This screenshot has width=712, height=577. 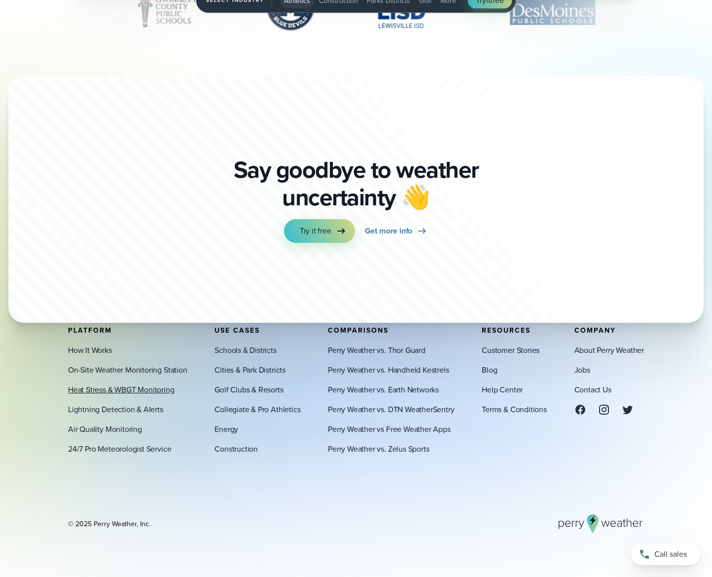 I want to click on a: Blog, so click(x=489, y=369).